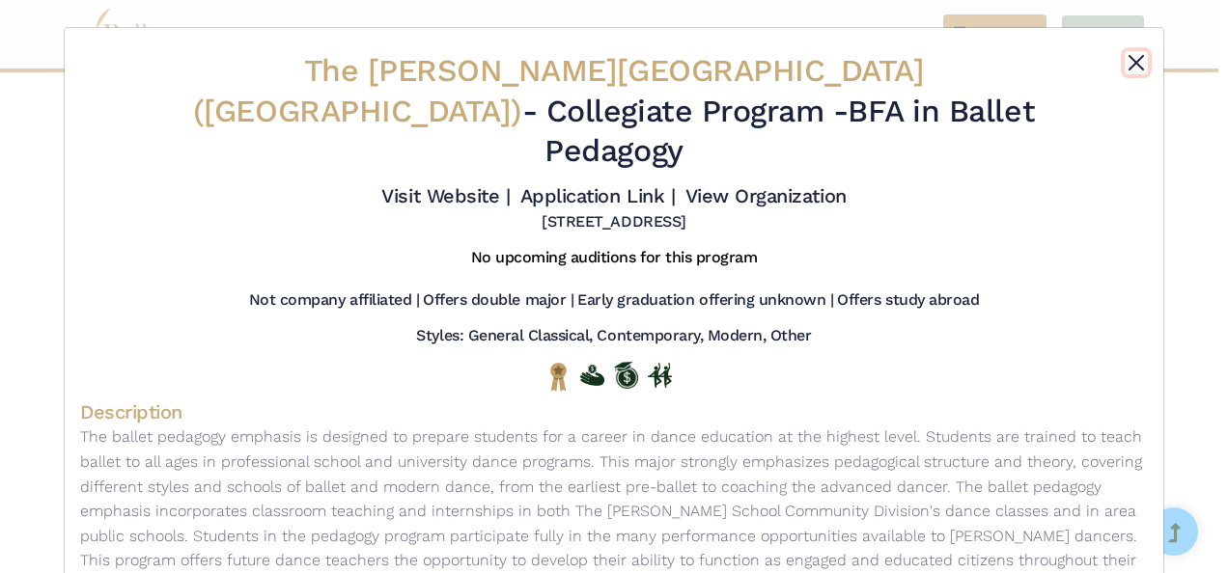 This screenshot has height=573, width=1228. Describe the element at coordinates (614, 258) in the screenshot. I see `h5: No upcoming auditions for this program` at that location.